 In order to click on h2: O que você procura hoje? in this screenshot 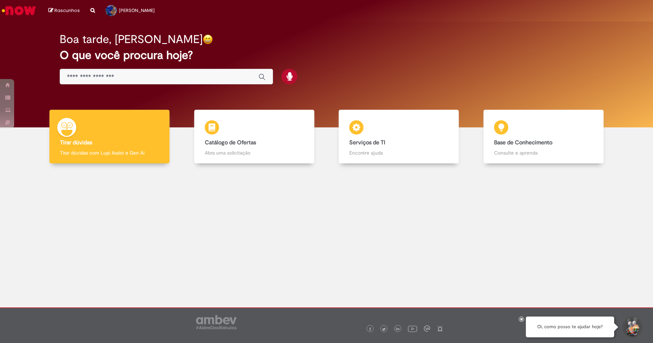, I will do `click(327, 55)`.